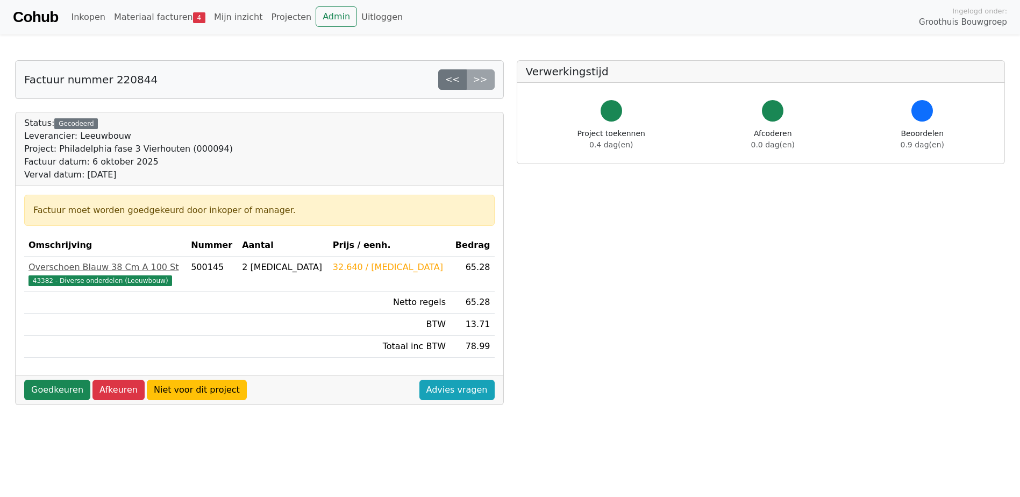 The width and height of the screenshot is (1020, 497). What do you see at coordinates (336, 17) in the screenshot?
I see `a: Admin` at bounding box center [336, 17].